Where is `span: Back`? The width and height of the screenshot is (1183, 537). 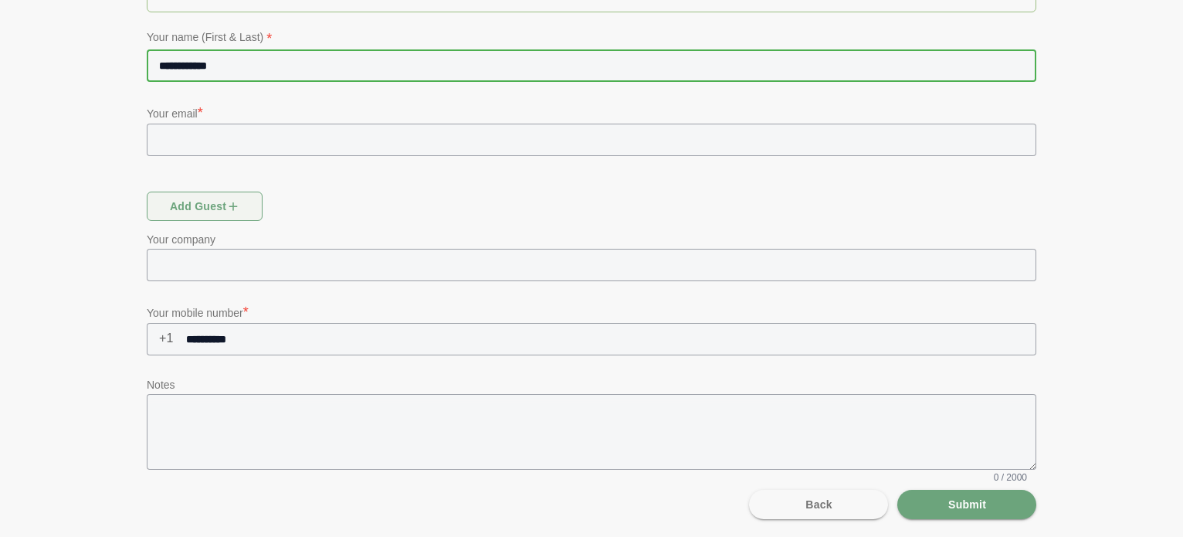
span: Back is located at coordinates (818, 504).